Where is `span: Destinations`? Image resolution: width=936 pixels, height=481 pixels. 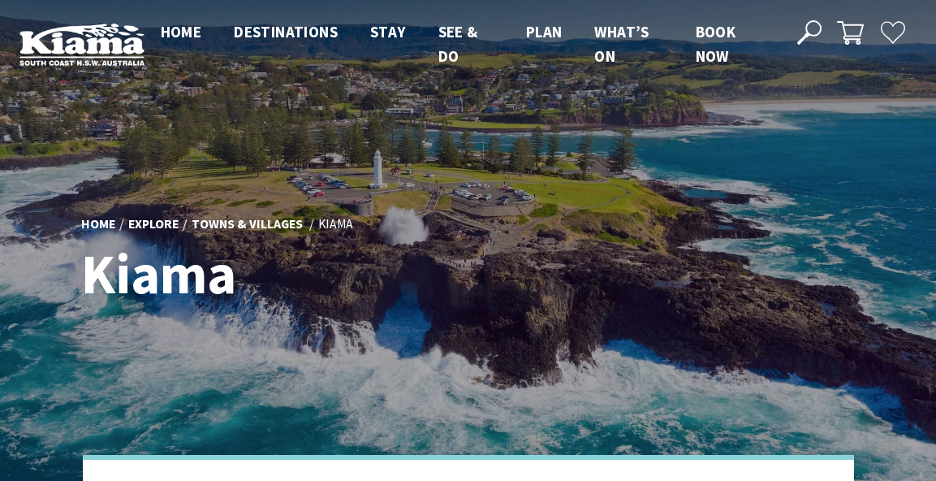 span: Destinations is located at coordinates (286, 32).